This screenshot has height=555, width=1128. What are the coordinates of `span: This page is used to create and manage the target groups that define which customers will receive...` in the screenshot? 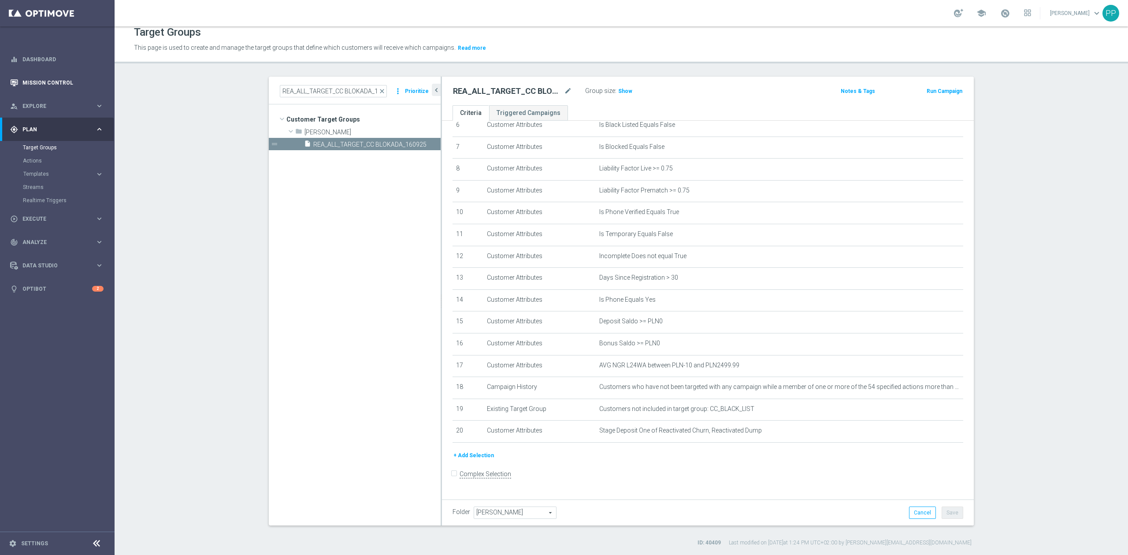 It's located at (295, 48).